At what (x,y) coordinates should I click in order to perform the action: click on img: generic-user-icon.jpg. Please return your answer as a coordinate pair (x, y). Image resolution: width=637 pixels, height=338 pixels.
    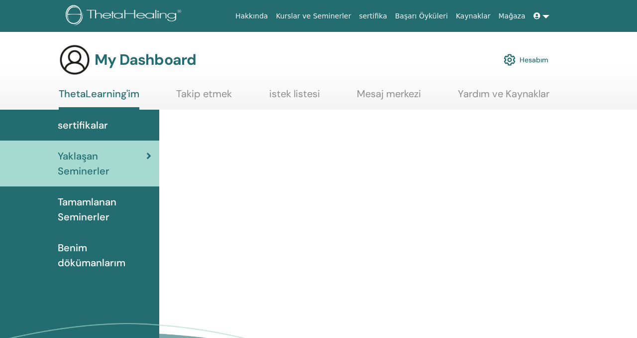
    Looking at the image, I should click on (75, 60).